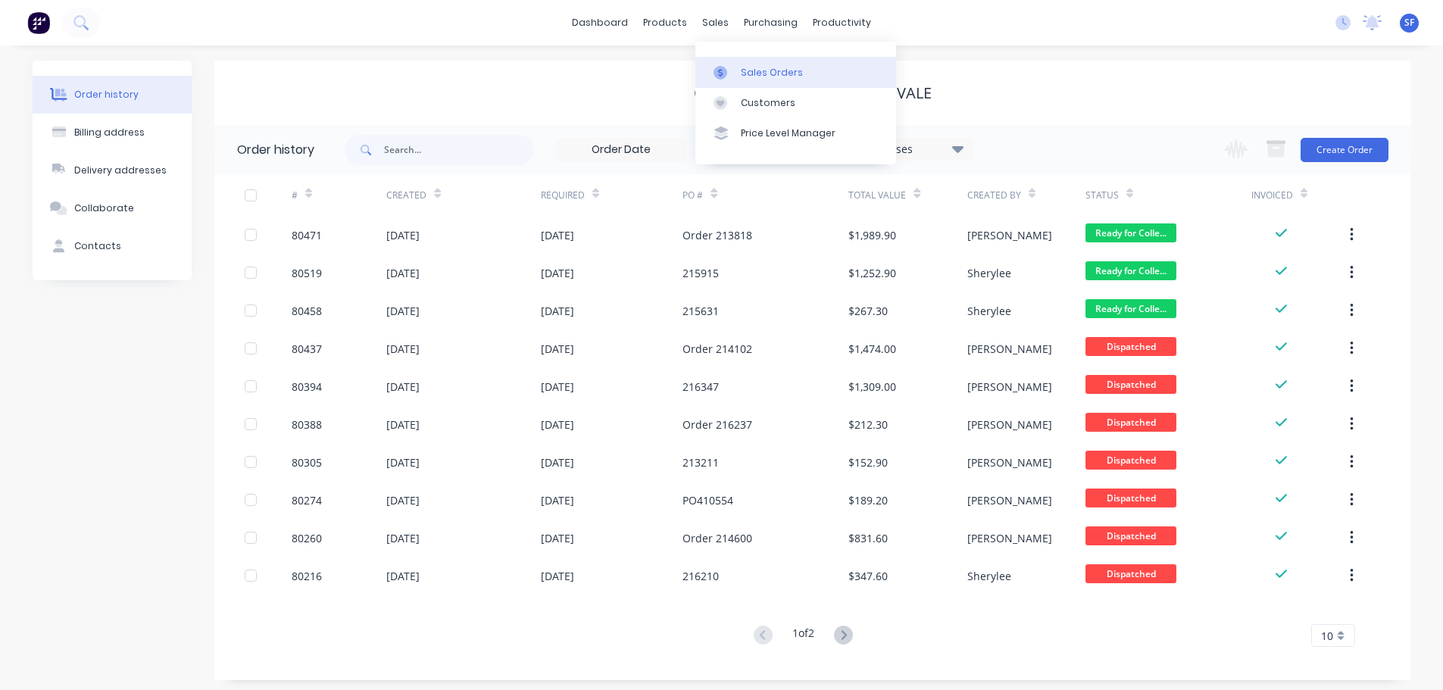 The height and width of the screenshot is (690, 1443). I want to click on a: dashboard, so click(600, 23).